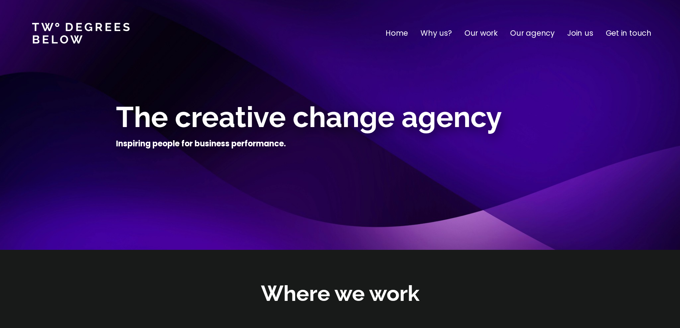 This screenshot has width=680, height=328. Describe the element at coordinates (532, 33) in the screenshot. I see `p: Our agency` at that location.